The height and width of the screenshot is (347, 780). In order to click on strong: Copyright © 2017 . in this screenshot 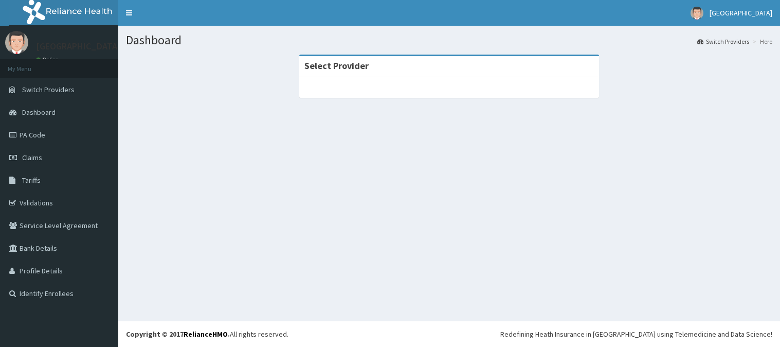, I will do `click(178, 334)`.